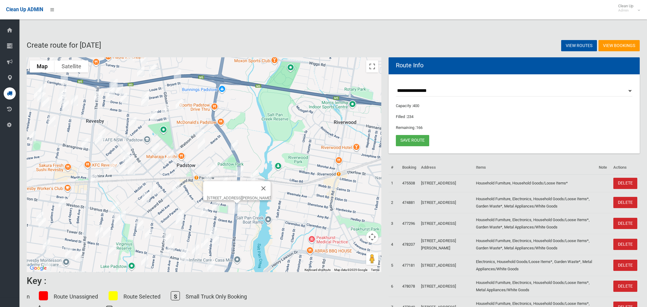 Image resolution: width=647 pixels, height=307 pixels. Describe the element at coordinates (167, 239) in the screenshot. I see `div: 125 Faraday Road, PADSTOW NSW 2211` at that location.